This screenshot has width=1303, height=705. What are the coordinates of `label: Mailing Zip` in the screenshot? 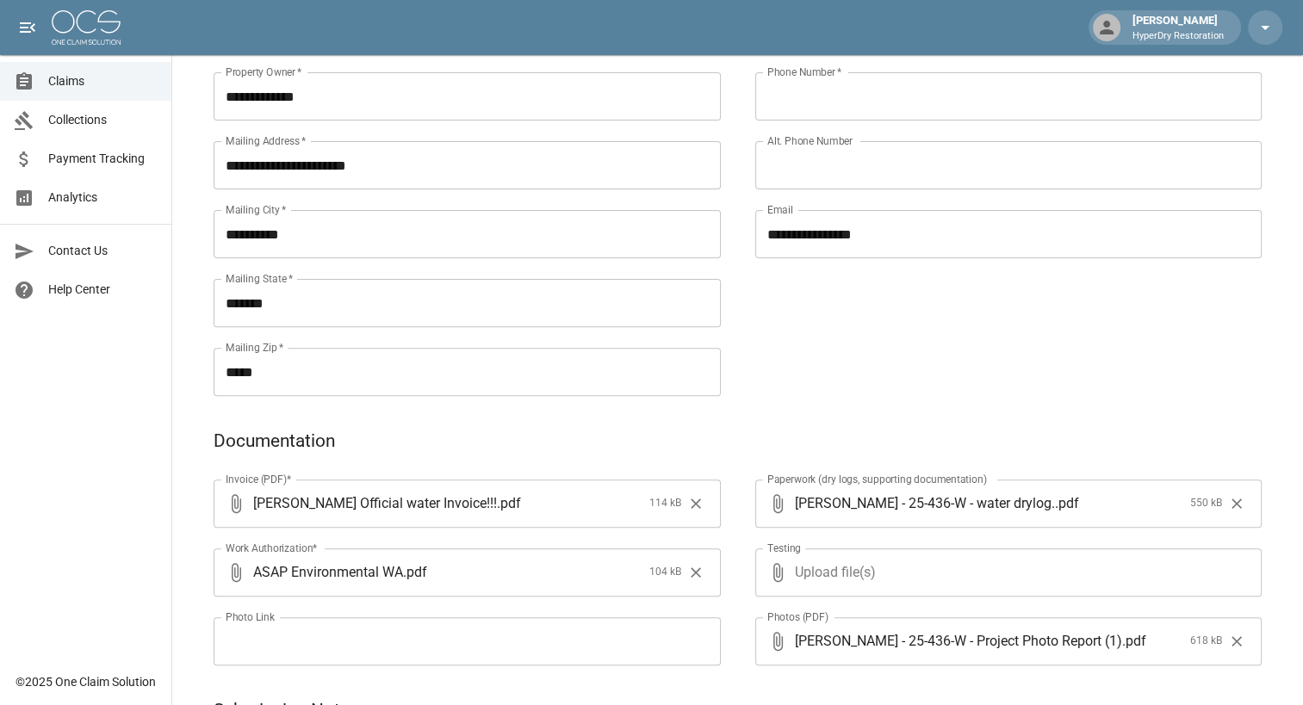 It's located at (255, 347).